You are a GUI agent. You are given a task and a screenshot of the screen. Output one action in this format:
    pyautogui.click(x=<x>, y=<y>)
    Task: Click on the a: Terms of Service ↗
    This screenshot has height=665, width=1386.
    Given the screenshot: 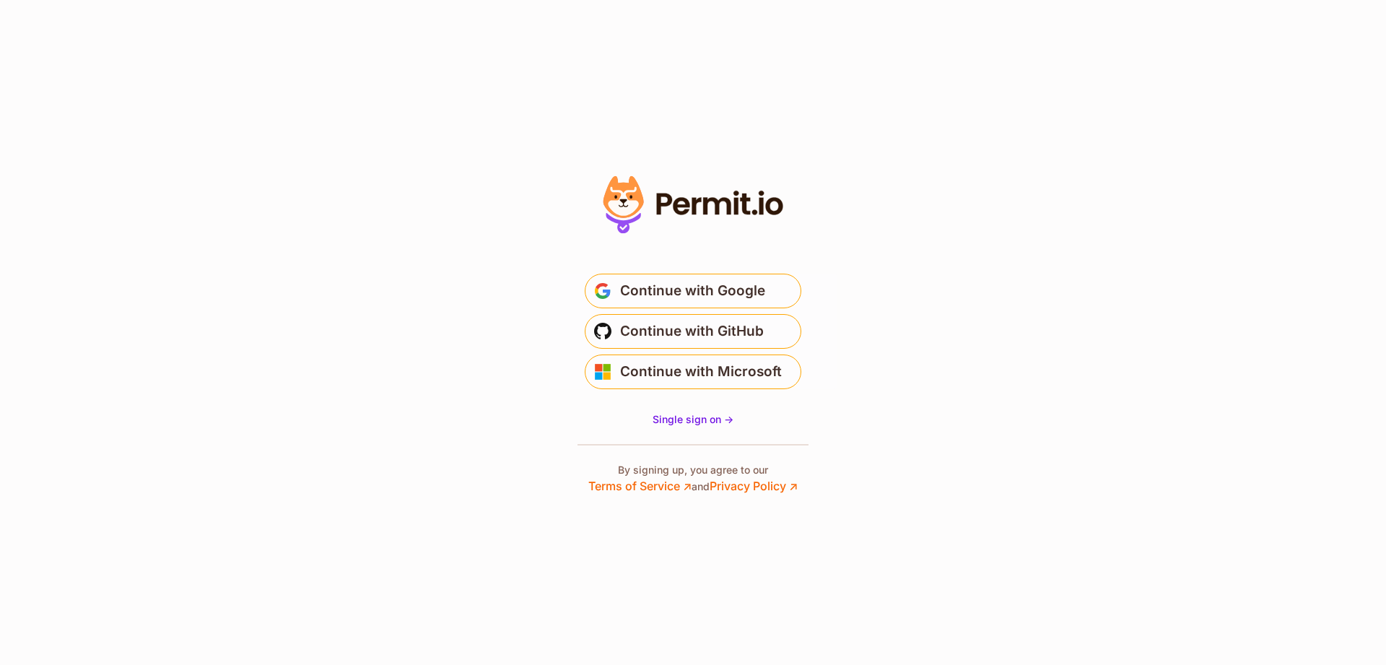 What is the action you would take?
    pyautogui.click(x=640, y=486)
    